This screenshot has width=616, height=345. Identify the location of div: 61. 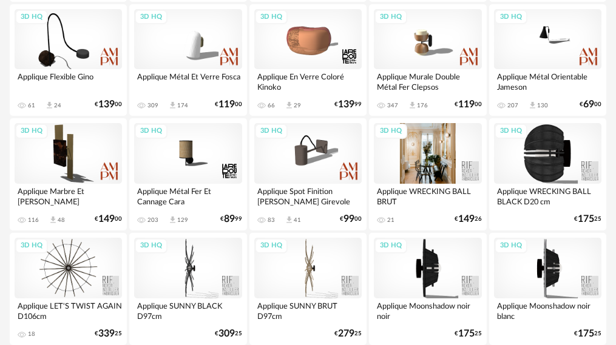
(32, 106).